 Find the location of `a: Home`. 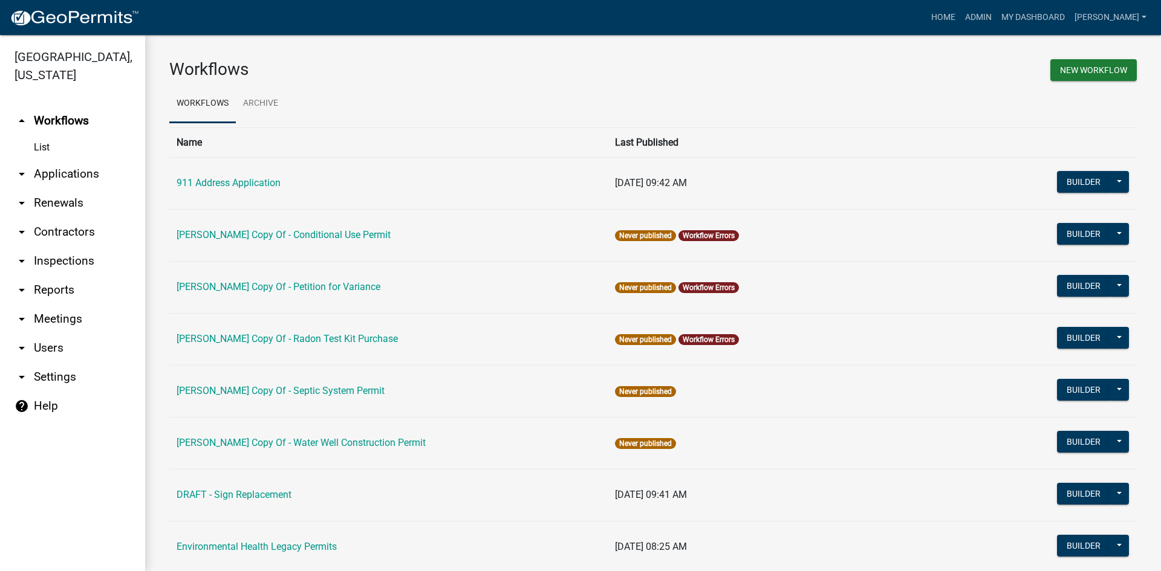

a: Home is located at coordinates (943, 18).